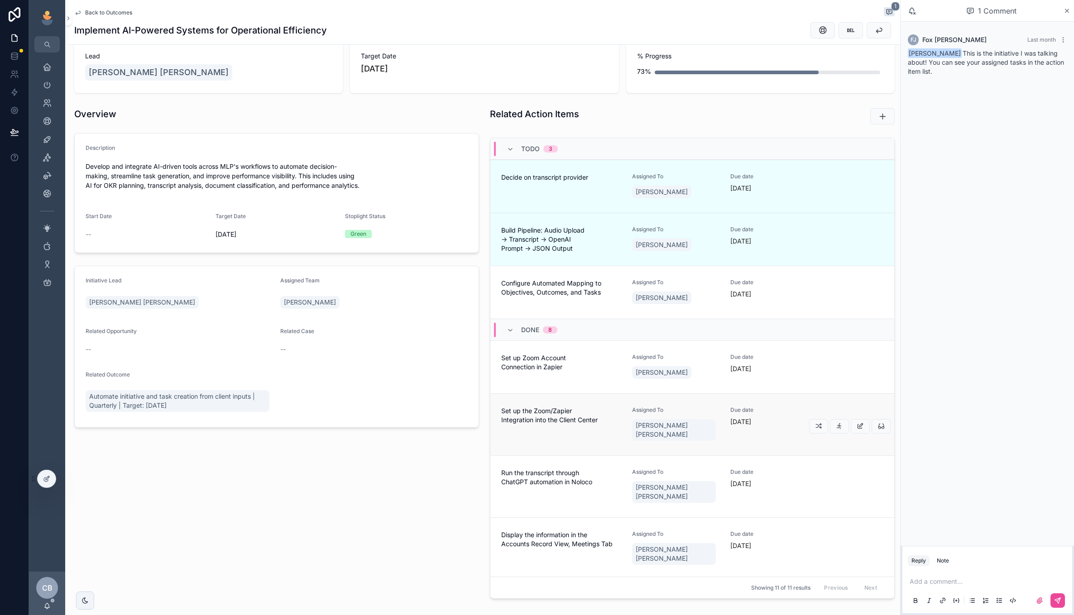 This screenshot has height=615, width=1074. Describe the element at coordinates (561, 478) in the screenshot. I see `span: Run the transcript through ChatGPT automation in Noloco` at that location.